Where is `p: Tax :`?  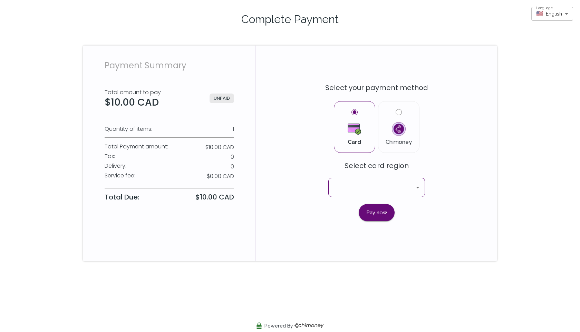 p: Tax : is located at coordinates (110, 156).